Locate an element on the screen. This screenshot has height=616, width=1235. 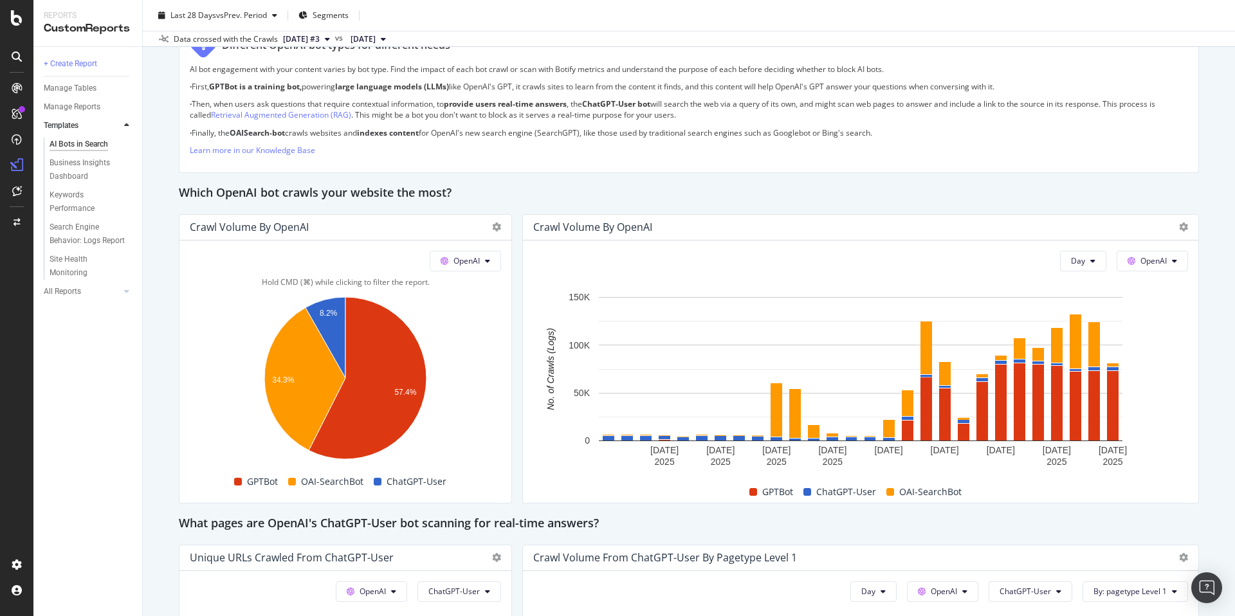
strong: large language models (LLMs) is located at coordinates (392, 86).